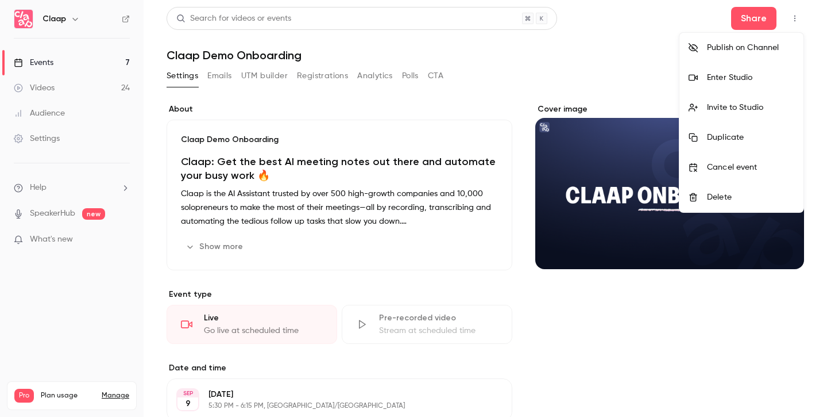 Image resolution: width=827 pixels, height=417 pixels. What do you see at coordinates (751, 197) in the screenshot?
I see `div: Delete` at bounding box center [751, 197].